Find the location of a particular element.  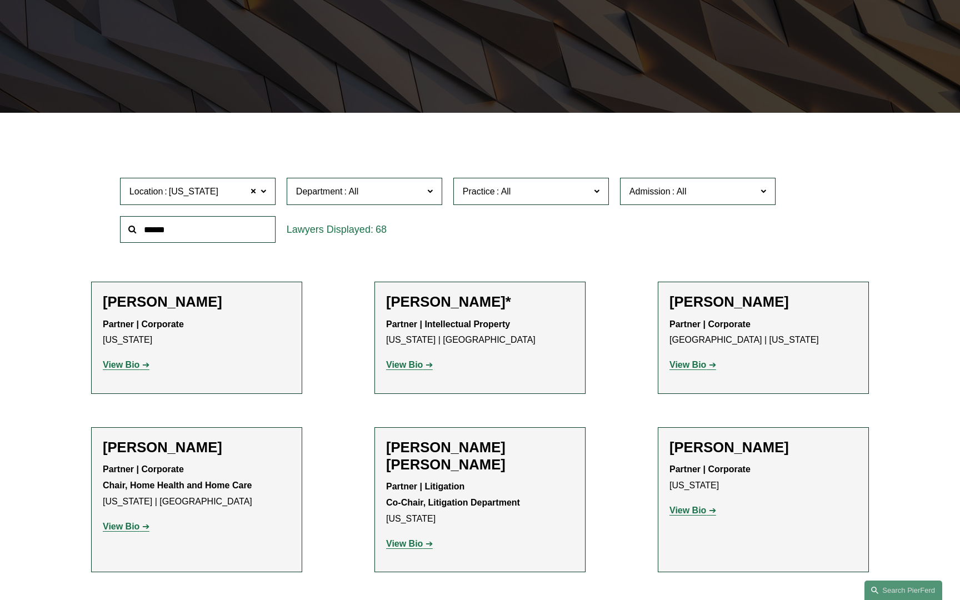

span: Location is located at coordinates (146, 191).